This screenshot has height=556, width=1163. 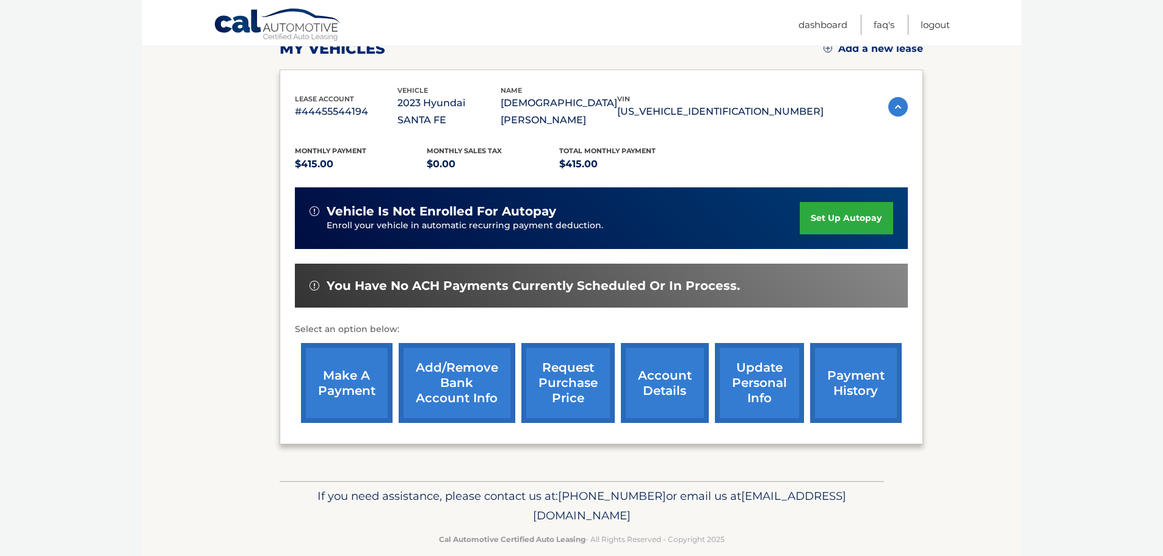 What do you see at coordinates (347, 383) in the screenshot?
I see `a: make a payment` at bounding box center [347, 383].